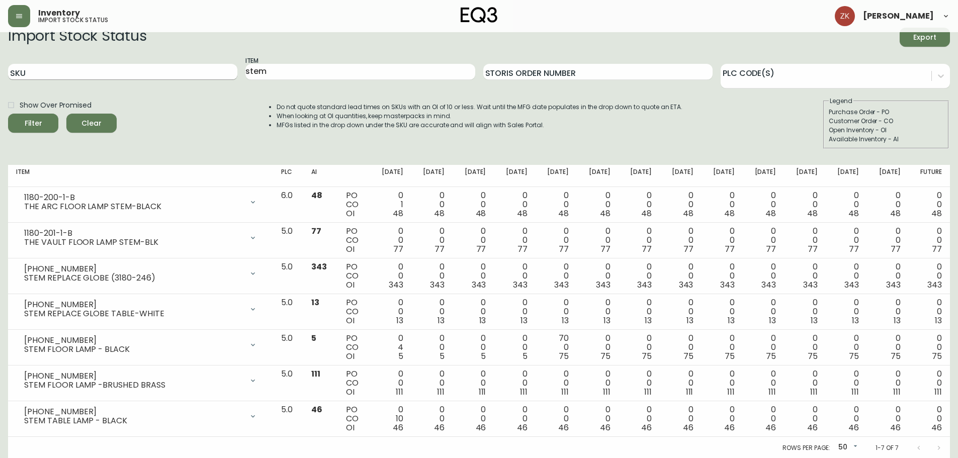 This screenshot has height=458, width=958. I want to click on h2: Import Stock Status, so click(77, 37).